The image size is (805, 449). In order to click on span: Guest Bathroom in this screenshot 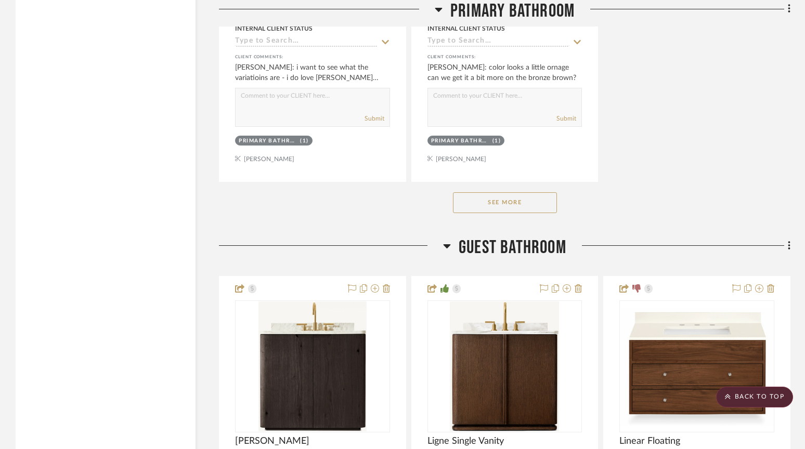, I will do `click(512, 248)`.